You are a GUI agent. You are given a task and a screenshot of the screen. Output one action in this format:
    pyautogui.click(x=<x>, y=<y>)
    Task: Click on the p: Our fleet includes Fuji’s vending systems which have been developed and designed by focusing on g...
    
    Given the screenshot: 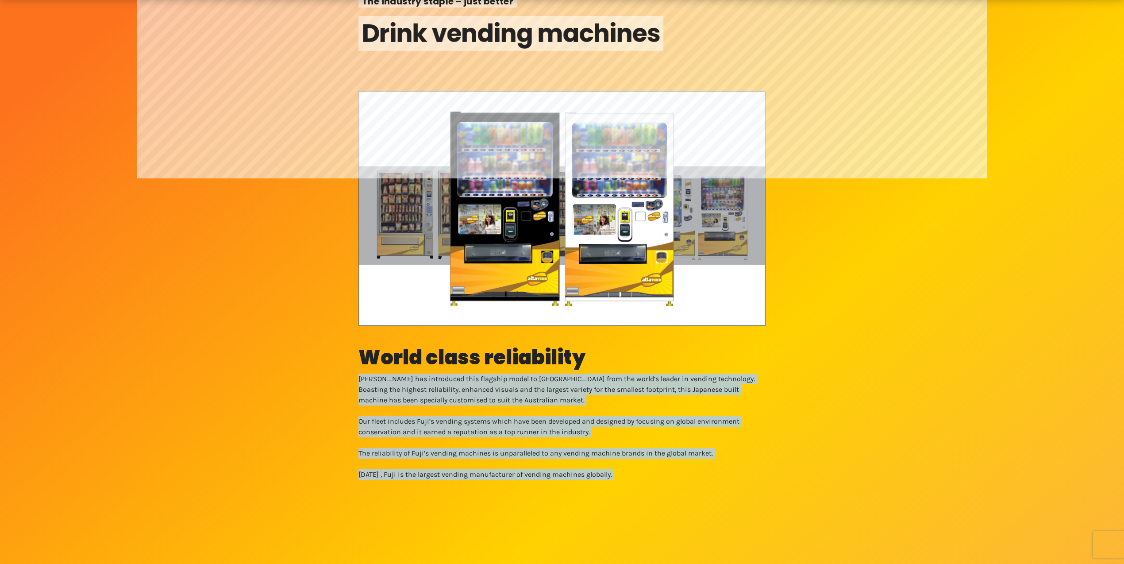 What is the action you would take?
    pyautogui.click(x=562, y=426)
    